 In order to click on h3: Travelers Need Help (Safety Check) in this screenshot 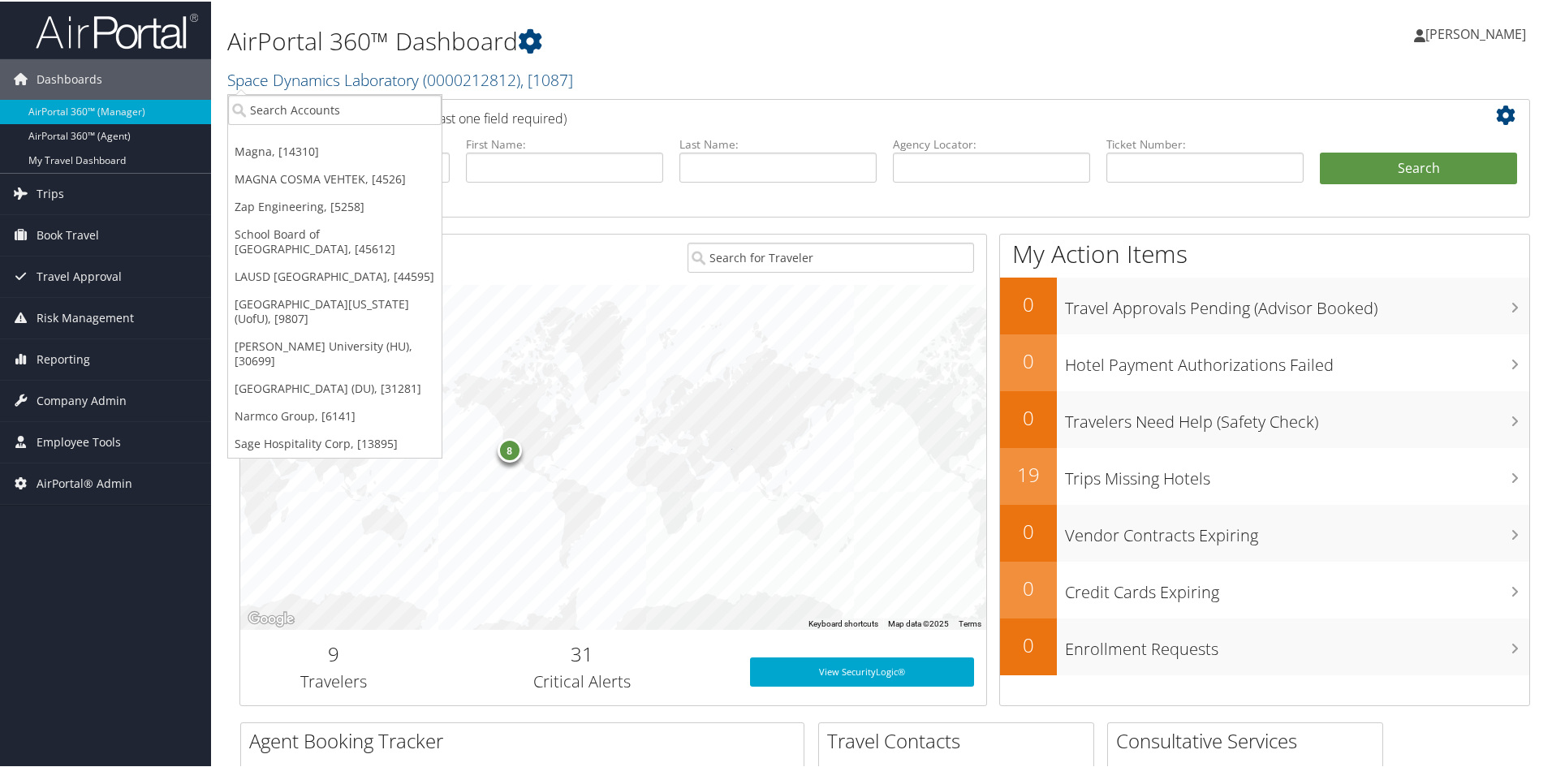, I will do `click(1297, 416)`.